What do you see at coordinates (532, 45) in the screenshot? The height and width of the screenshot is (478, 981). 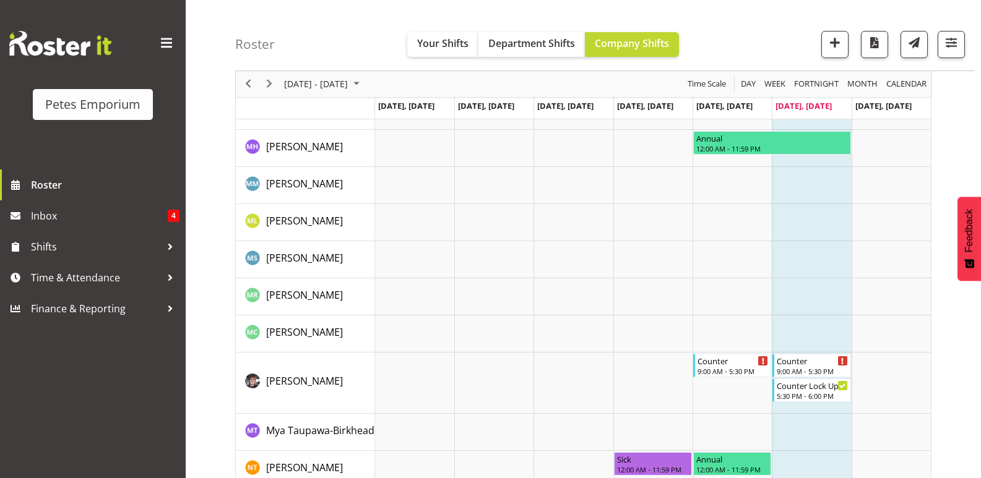 I see `button: Department Shifts` at bounding box center [532, 45].